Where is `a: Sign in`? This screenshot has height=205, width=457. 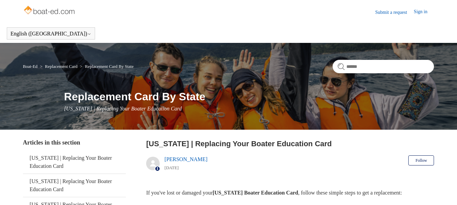 a: Sign in is located at coordinates (424, 12).